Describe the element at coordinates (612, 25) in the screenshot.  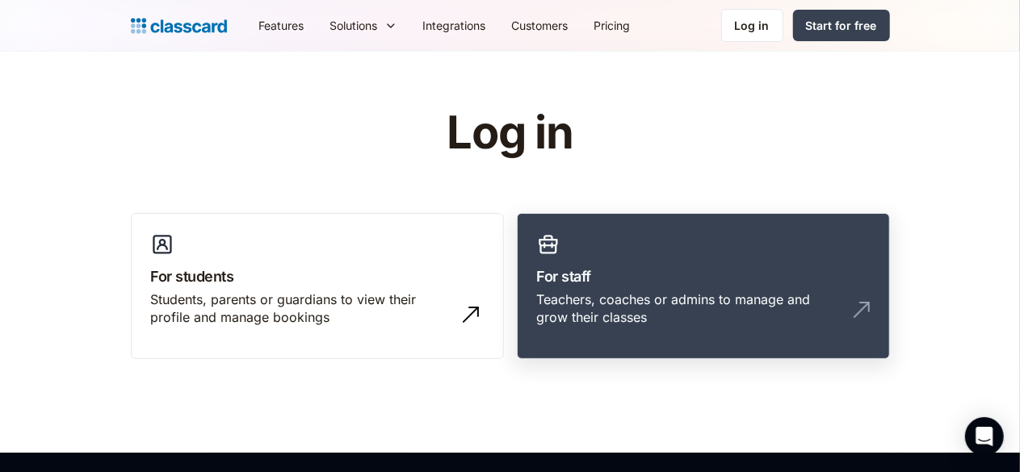
I see `a: Pricing` at that location.